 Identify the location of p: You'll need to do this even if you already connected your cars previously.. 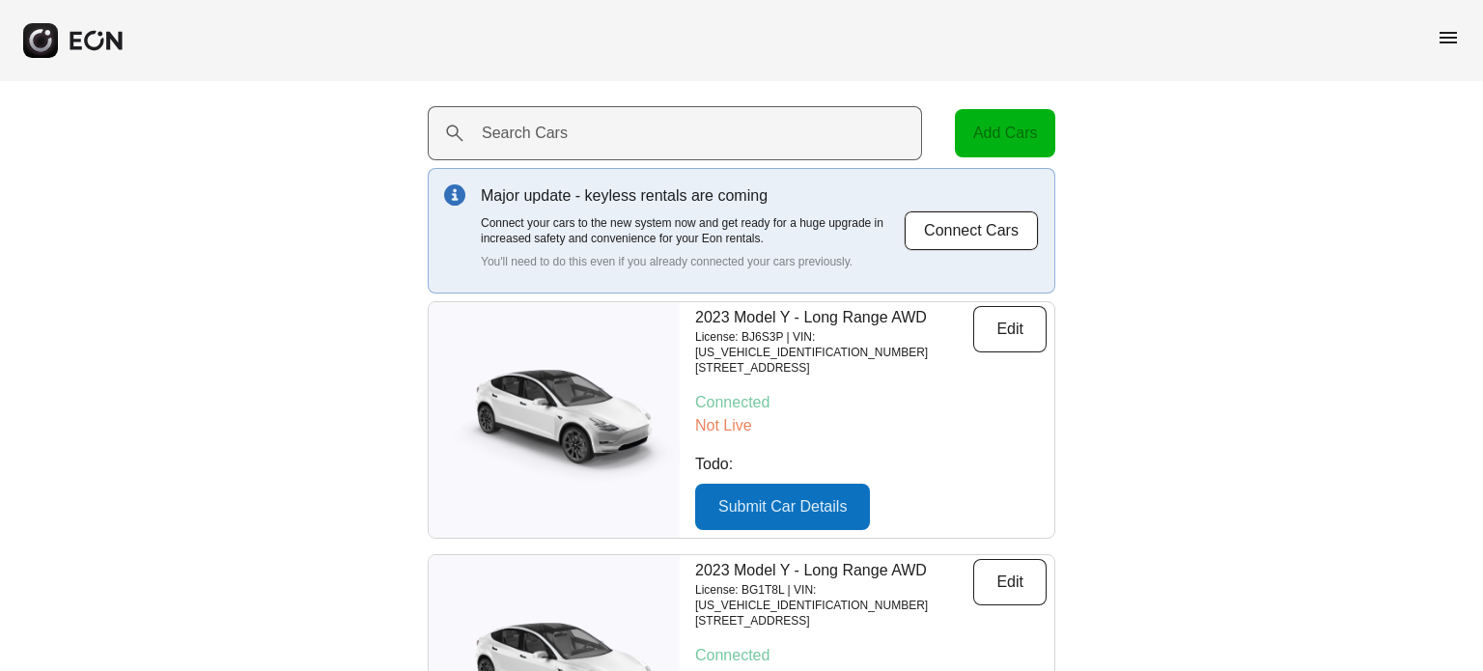
(692, 262).